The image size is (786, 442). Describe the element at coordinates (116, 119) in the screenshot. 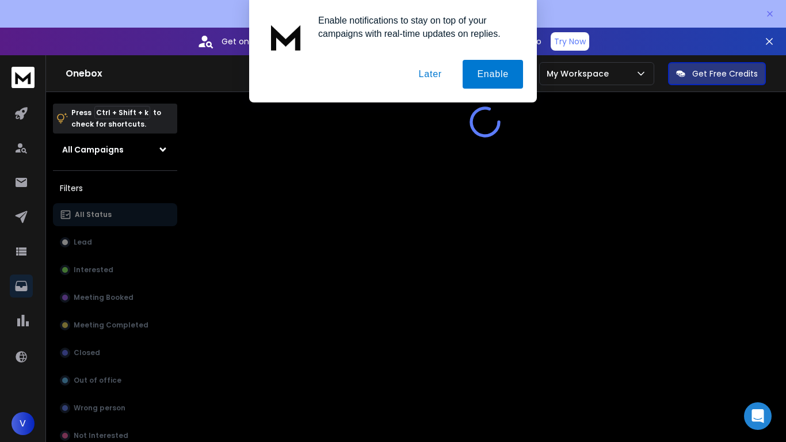

I see `p: Press to check for shortcuts.` at that location.